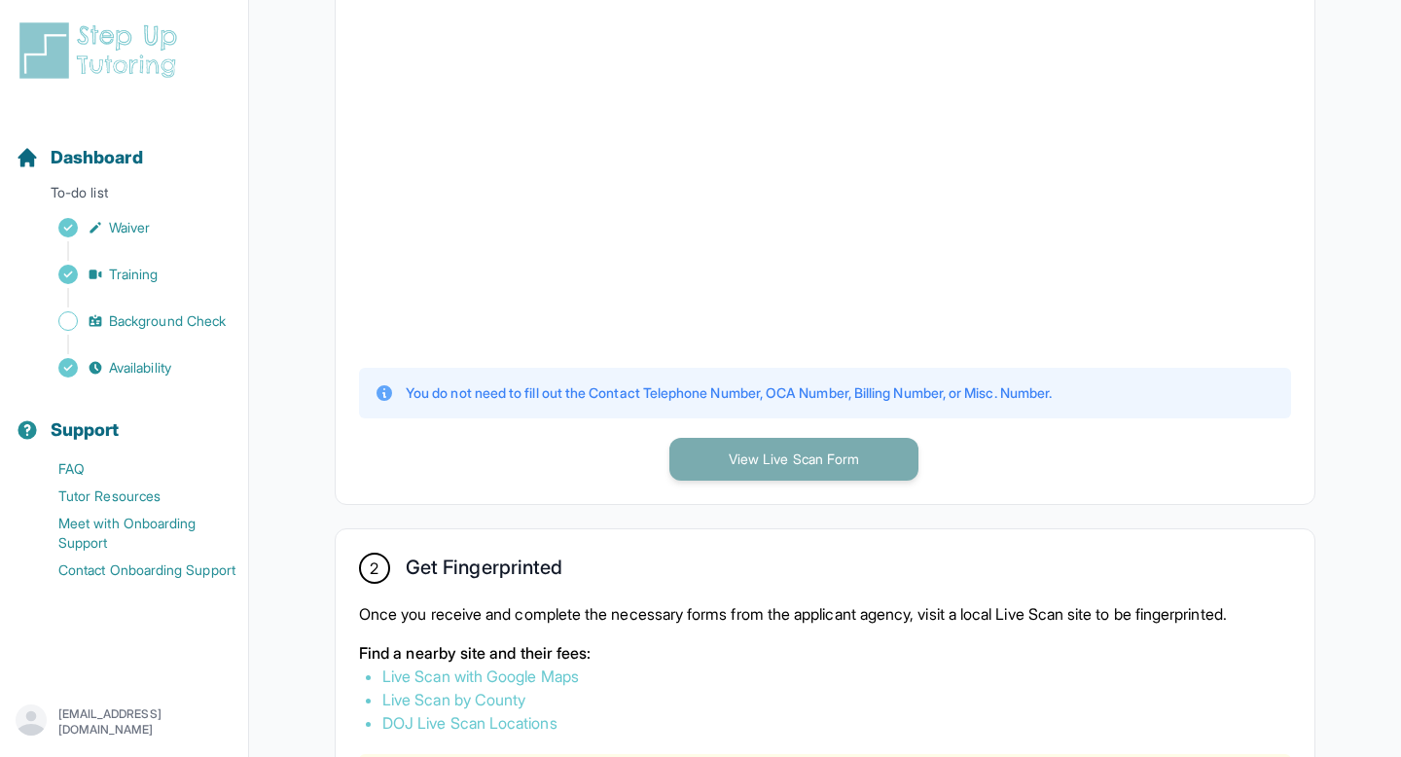 The image size is (1401, 757). What do you see at coordinates (729, 393) in the screenshot?
I see `p: You do not need to fill out the Contact Telephone Number, OCA Number, Billing Number, or Misc. Nu...` at bounding box center [729, 393].